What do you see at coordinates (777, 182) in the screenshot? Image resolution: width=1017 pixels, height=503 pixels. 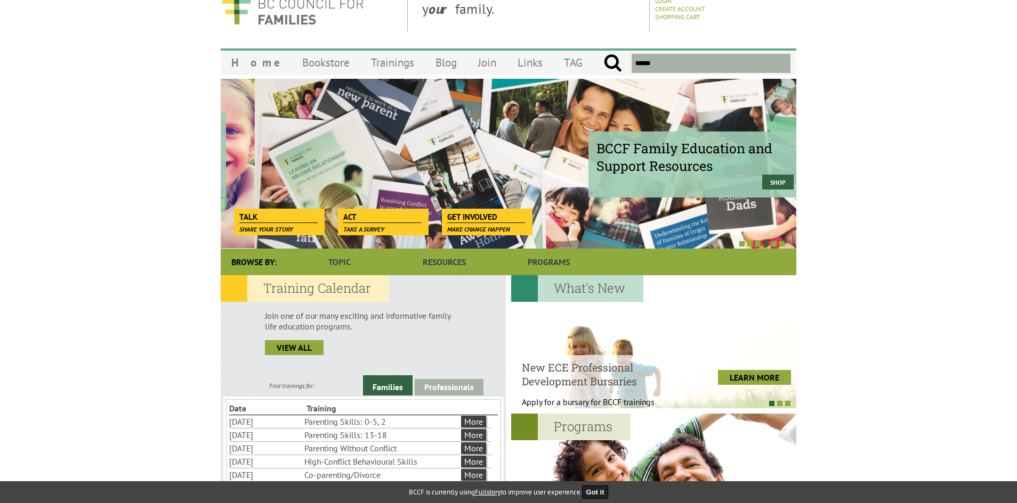 I see `a: Shop` at bounding box center [777, 182].